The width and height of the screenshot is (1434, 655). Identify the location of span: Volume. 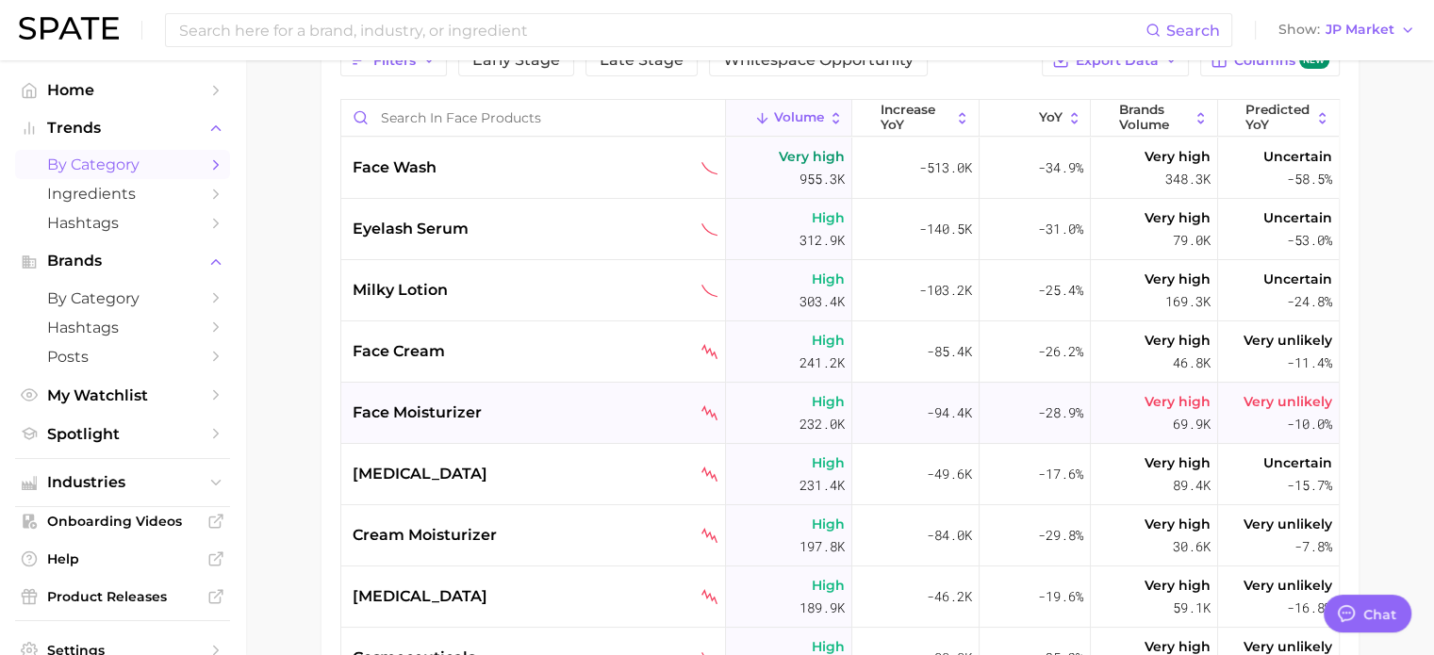
(799, 118).